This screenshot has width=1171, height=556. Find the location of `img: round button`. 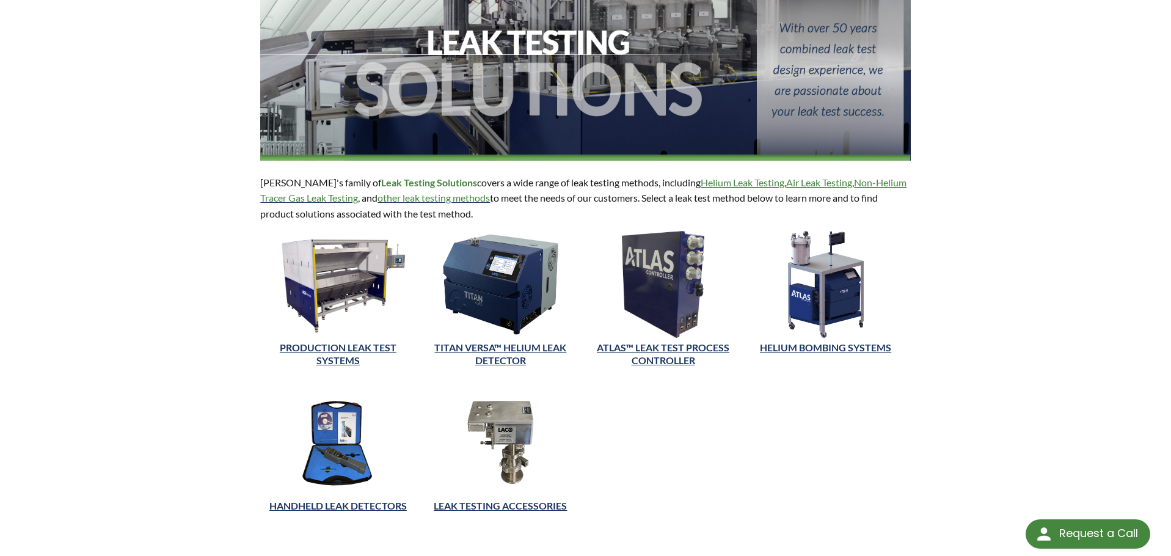

img: round button is located at coordinates (1044, 534).